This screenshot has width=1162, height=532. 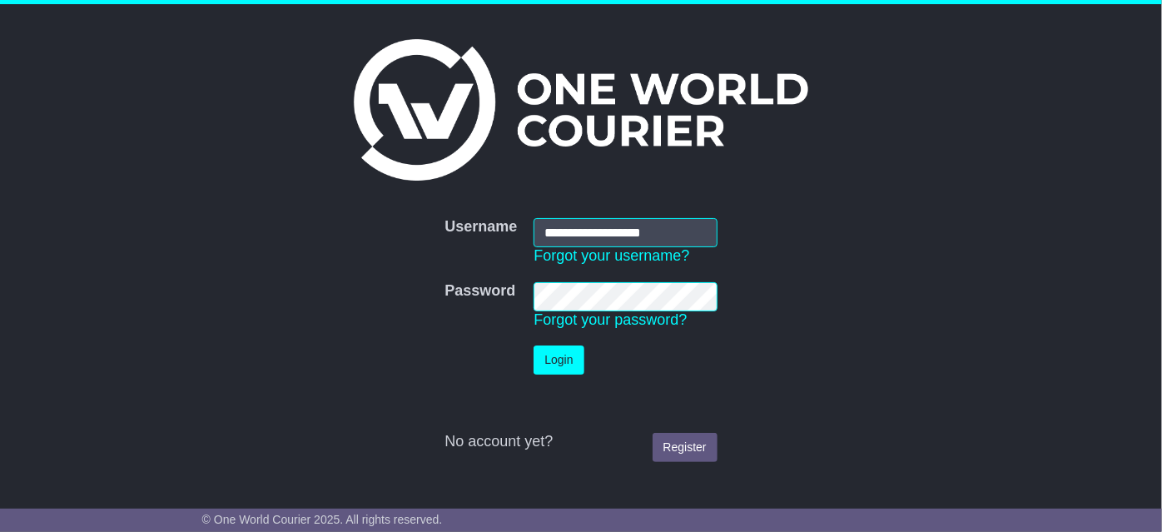 I want to click on img: One World, so click(x=581, y=110).